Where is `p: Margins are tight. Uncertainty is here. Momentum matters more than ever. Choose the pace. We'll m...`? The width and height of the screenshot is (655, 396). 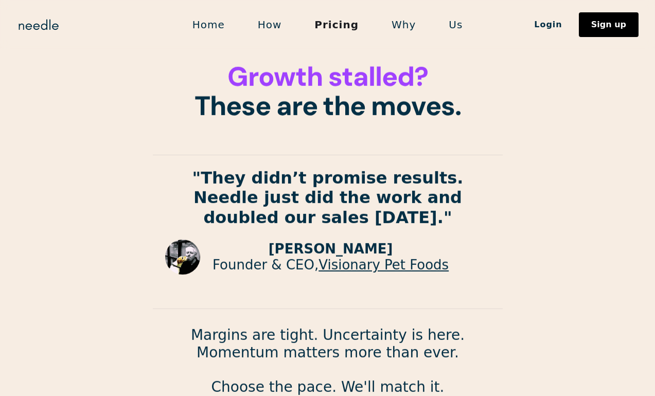
p: Margins are tight. Uncertainty is here. Momentum matters more than ever. Choose the pace. We'll m... is located at coordinates (328, 361).